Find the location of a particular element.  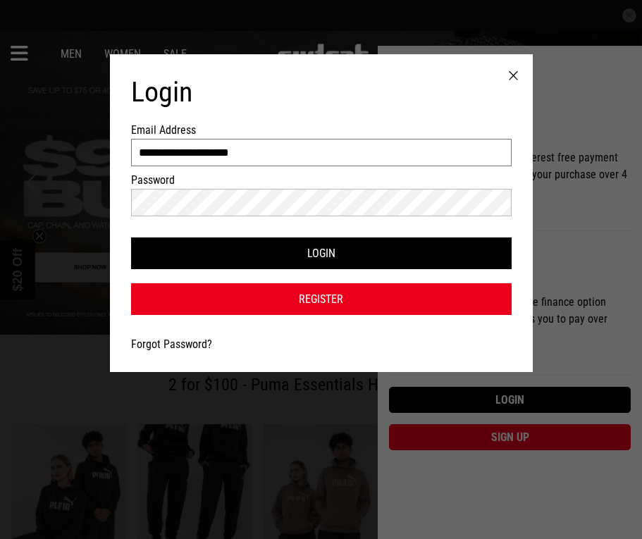

h1: Login is located at coordinates (321, 92).